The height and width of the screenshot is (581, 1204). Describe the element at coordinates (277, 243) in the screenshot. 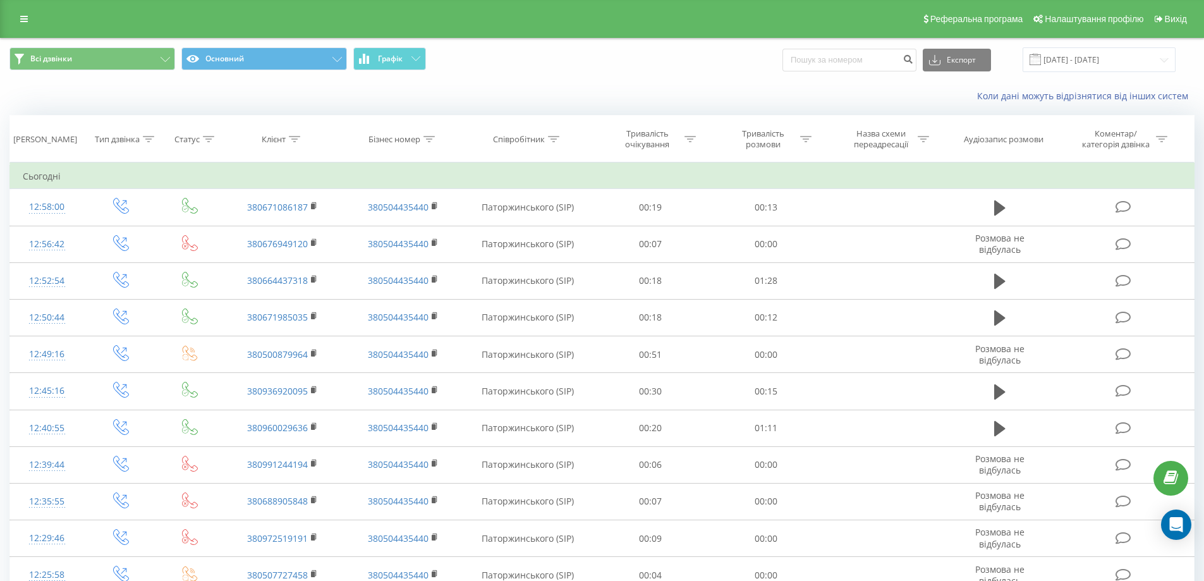

I see `a: 380676949120` at that location.